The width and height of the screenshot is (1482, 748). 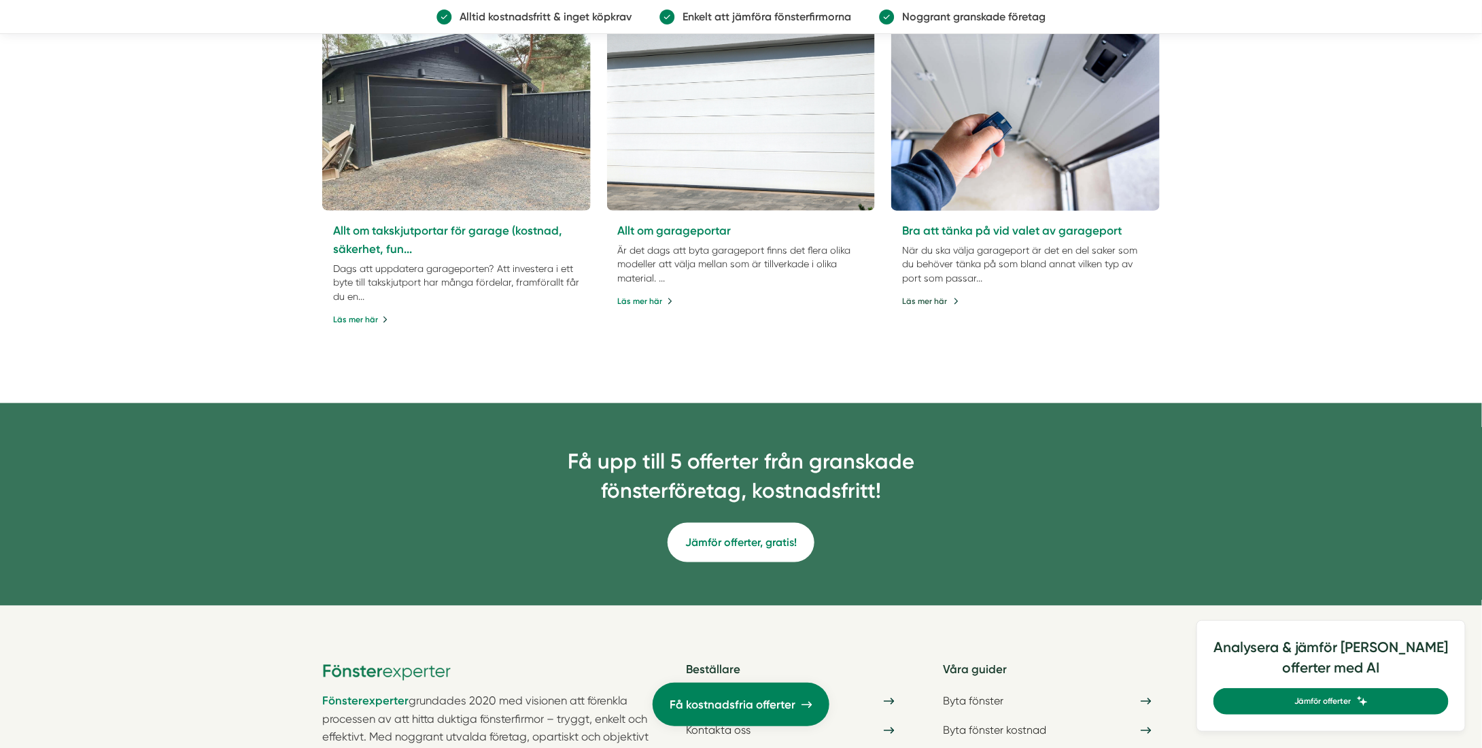 I want to click on h5: Beställare, so click(x=790, y=674).